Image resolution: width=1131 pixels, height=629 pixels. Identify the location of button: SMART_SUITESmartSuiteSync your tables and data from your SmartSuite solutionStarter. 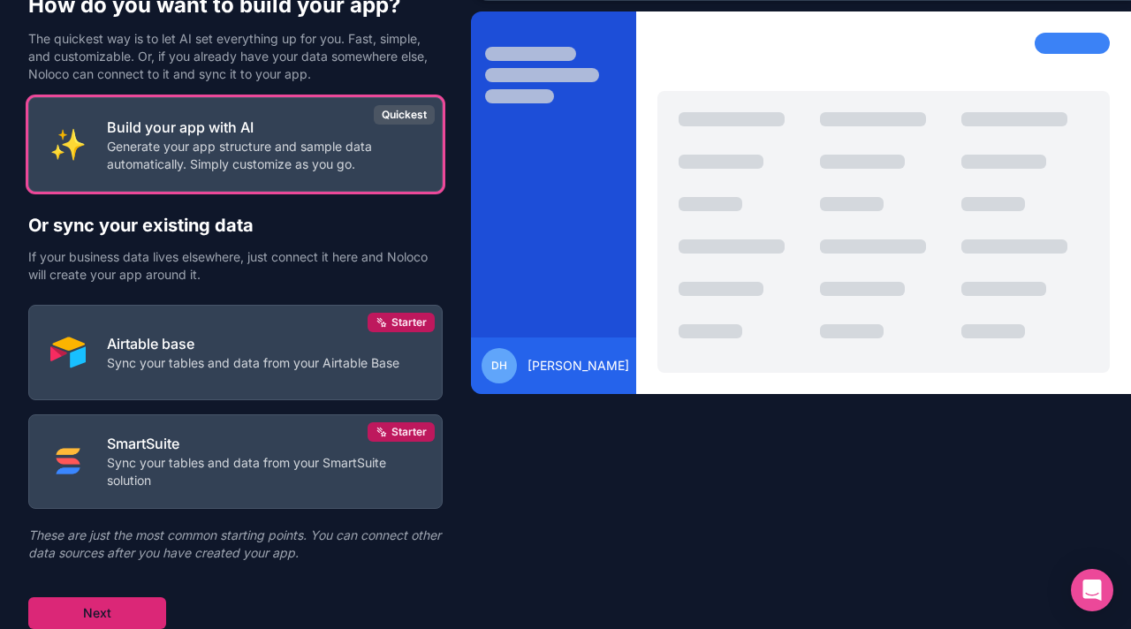
(235, 461).